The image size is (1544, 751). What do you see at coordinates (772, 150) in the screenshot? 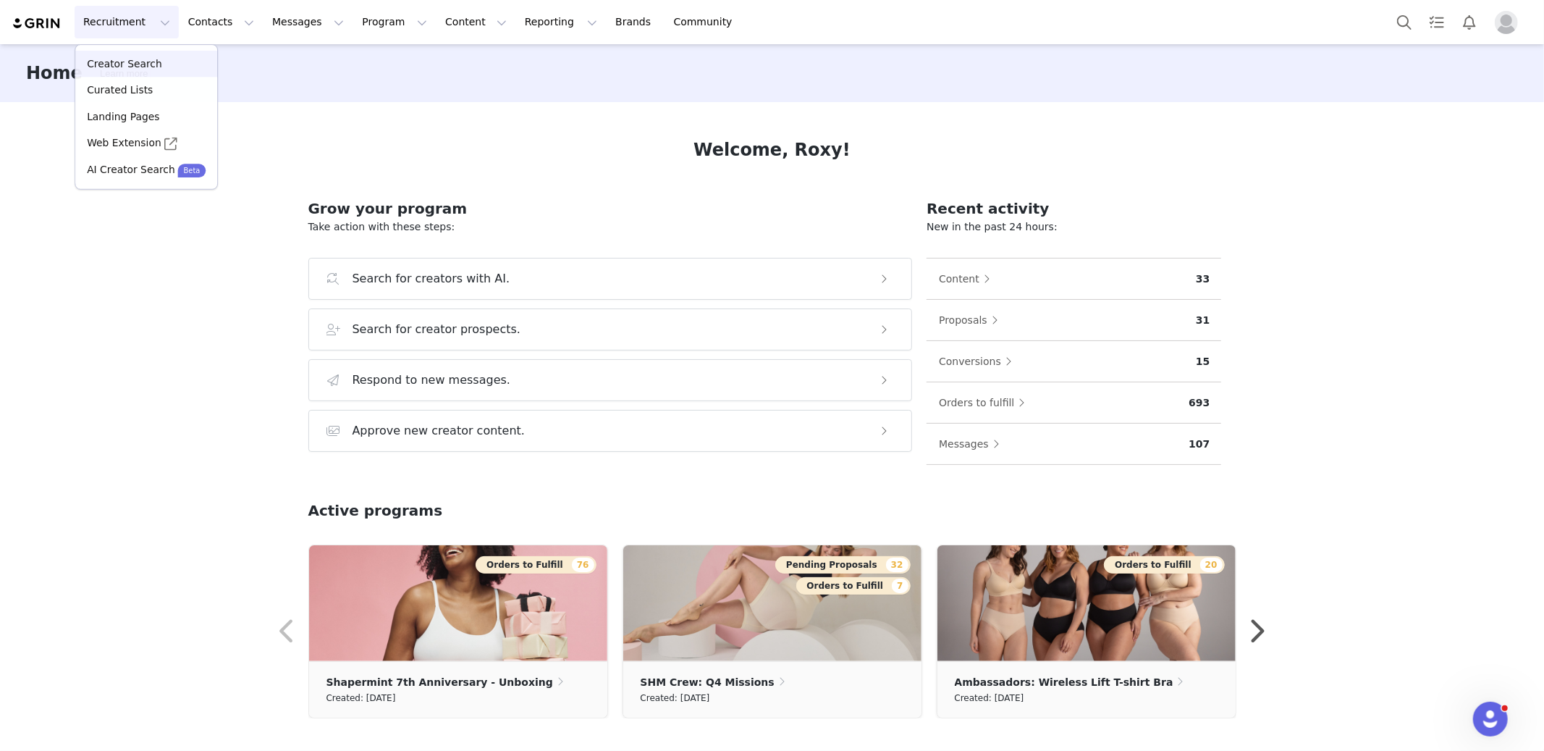
I see `h1: Welcome, Roxy!` at bounding box center [772, 150].